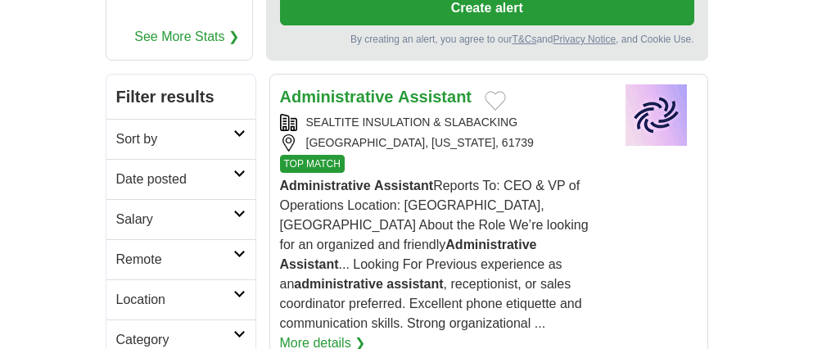 The height and width of the screenshot is (349, 813). What do you see at coordinates (181, 97) in the screenshot?
I see `h2: Filter results` at bounding box center [181, 97].